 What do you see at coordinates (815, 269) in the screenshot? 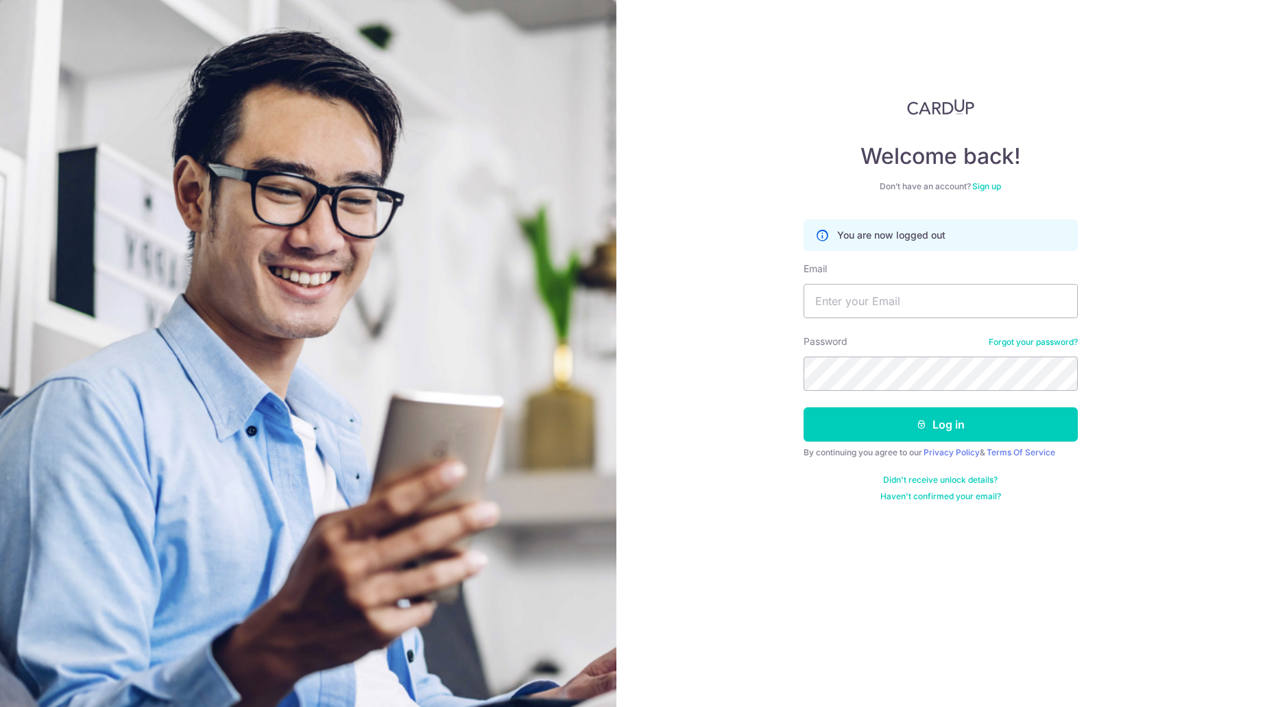
I see `label: Email` at bounding box center [815, 269].